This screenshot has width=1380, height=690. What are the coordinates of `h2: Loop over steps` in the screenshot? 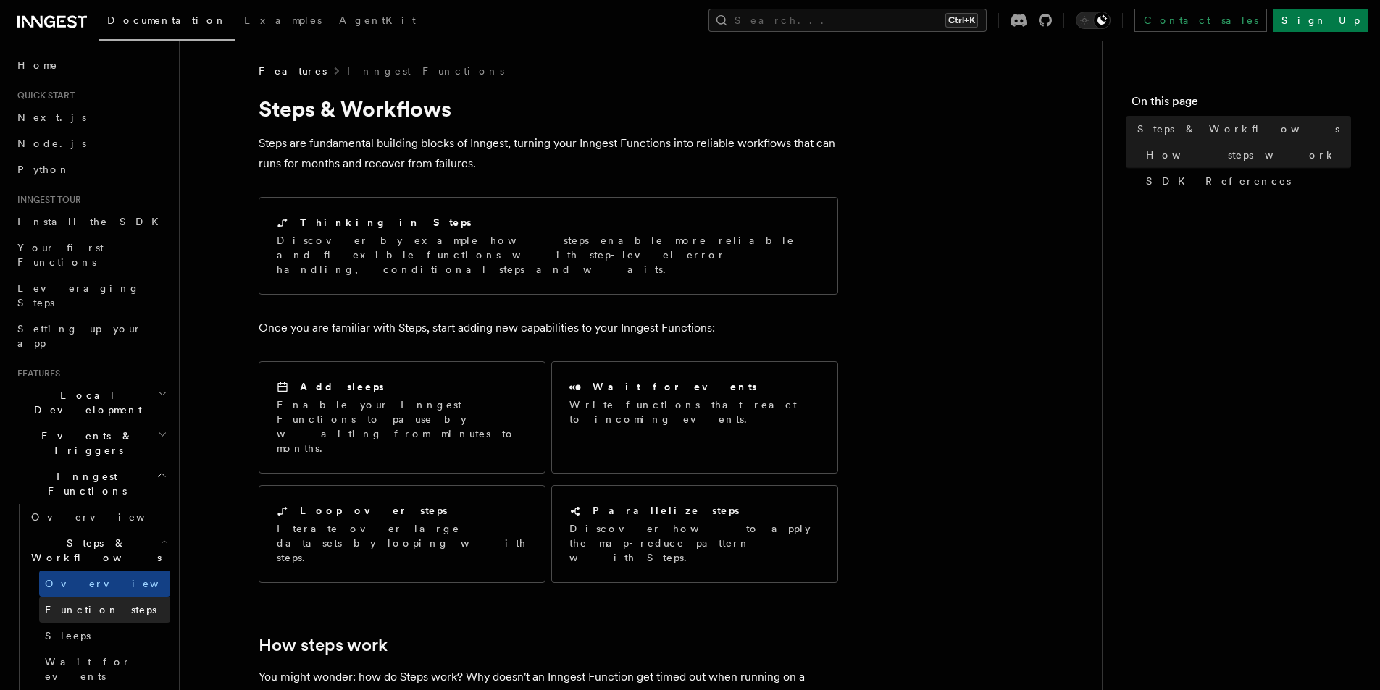 It's located at (374, 511).